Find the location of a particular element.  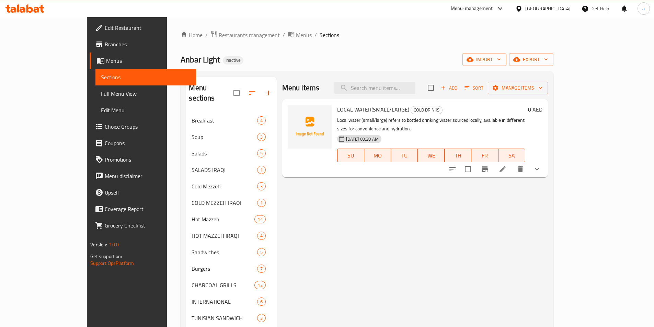

span: Select section is located at coordinates (431, 88).